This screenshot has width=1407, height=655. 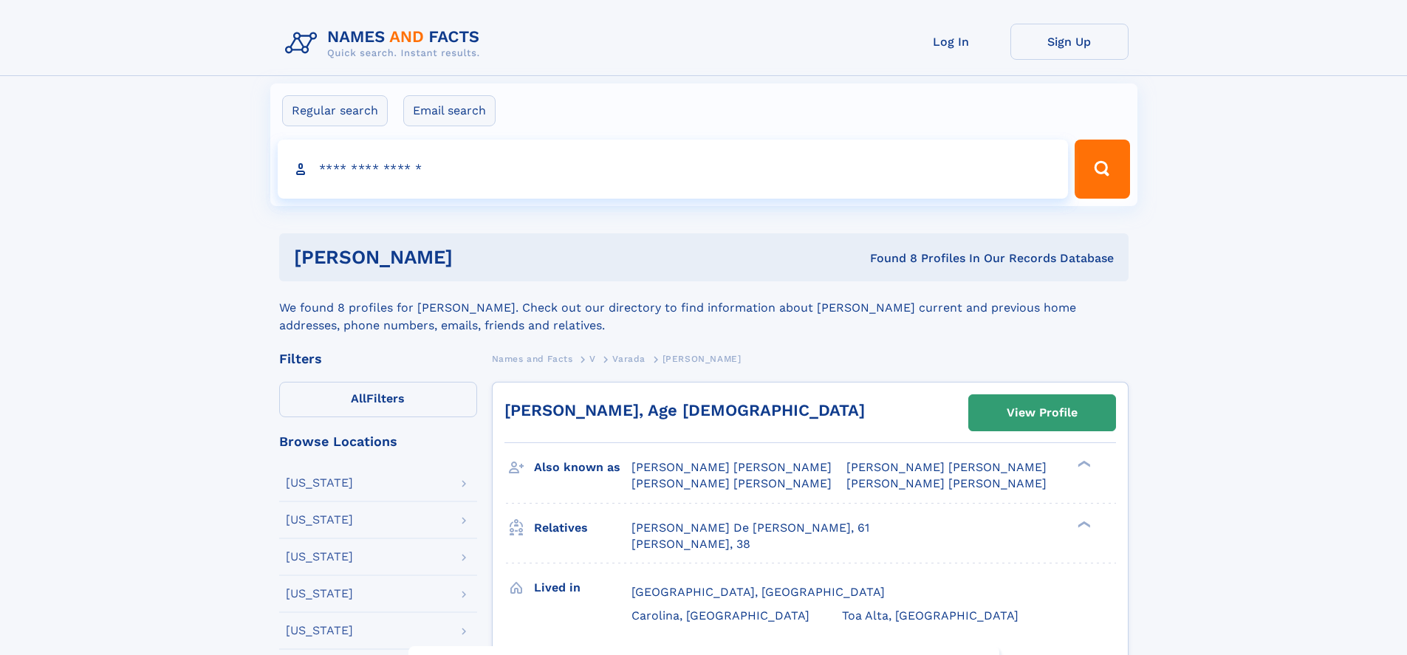 What do you see at coordinates (592, 358) in the screenshot?
I see `a: V` at bounding box center [592, 358].